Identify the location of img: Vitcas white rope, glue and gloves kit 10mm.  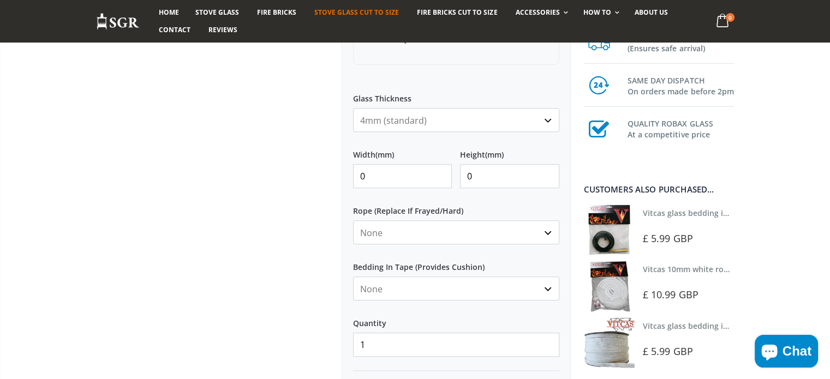
(609, 286).